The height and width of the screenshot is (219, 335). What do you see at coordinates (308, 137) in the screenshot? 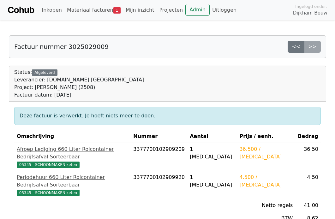
I see `th: Bedrag` at bounding box center [308, 137].